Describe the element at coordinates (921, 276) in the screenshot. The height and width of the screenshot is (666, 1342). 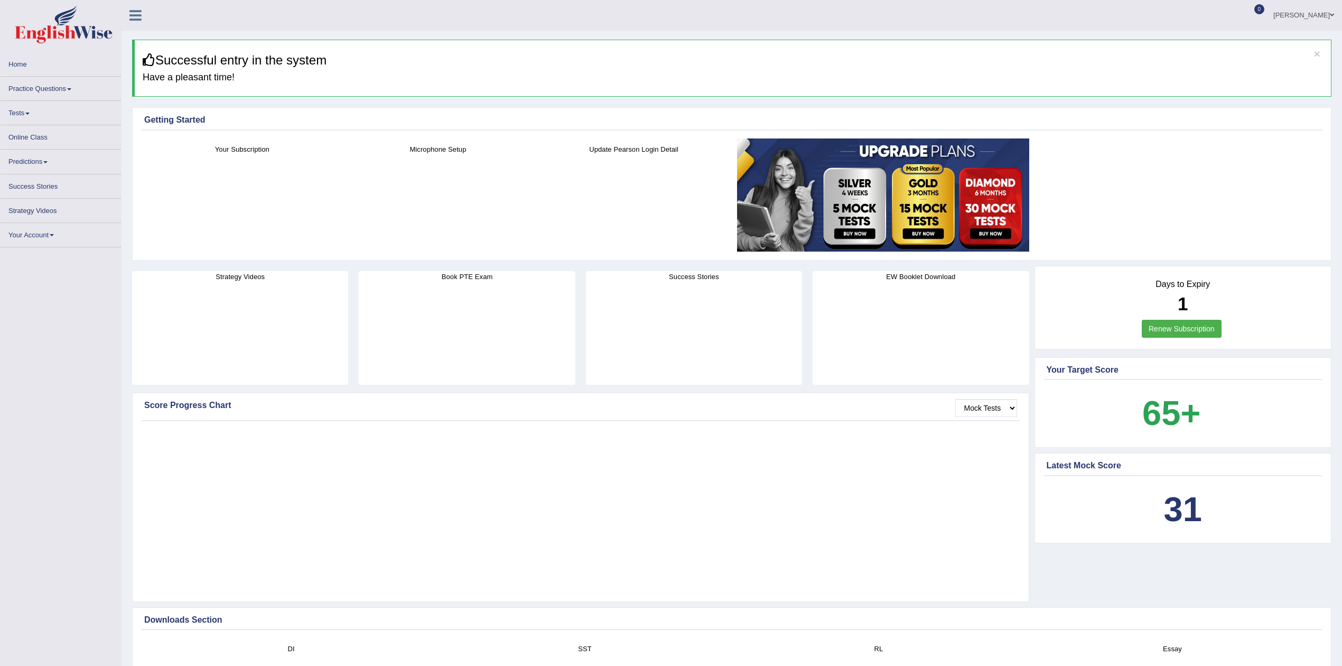
I see `h4: EW Booklet Download` at that location.